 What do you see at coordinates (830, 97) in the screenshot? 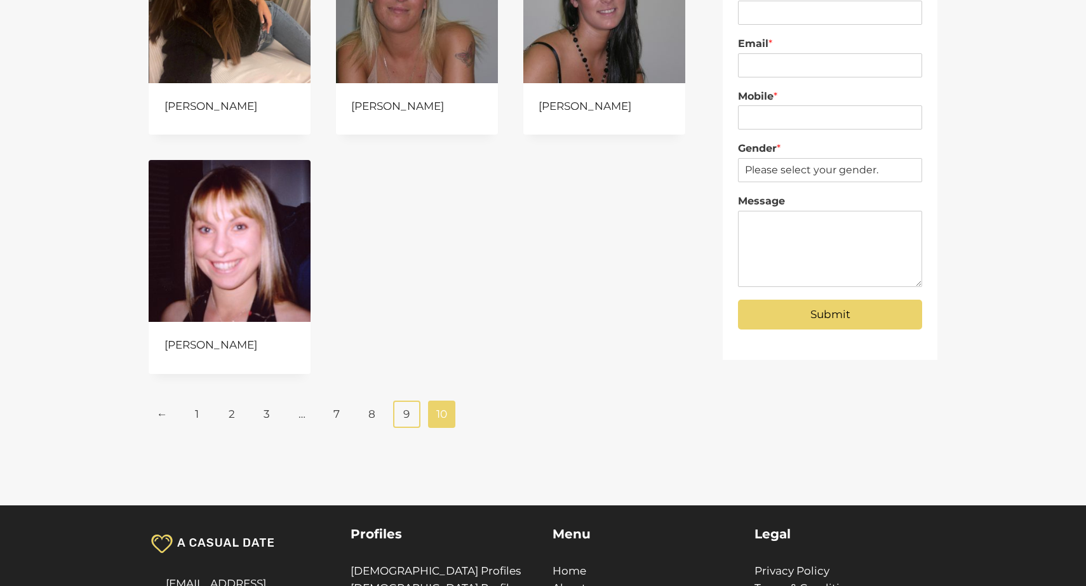
I see `label: Mobile` at bounding box center [830, 97].